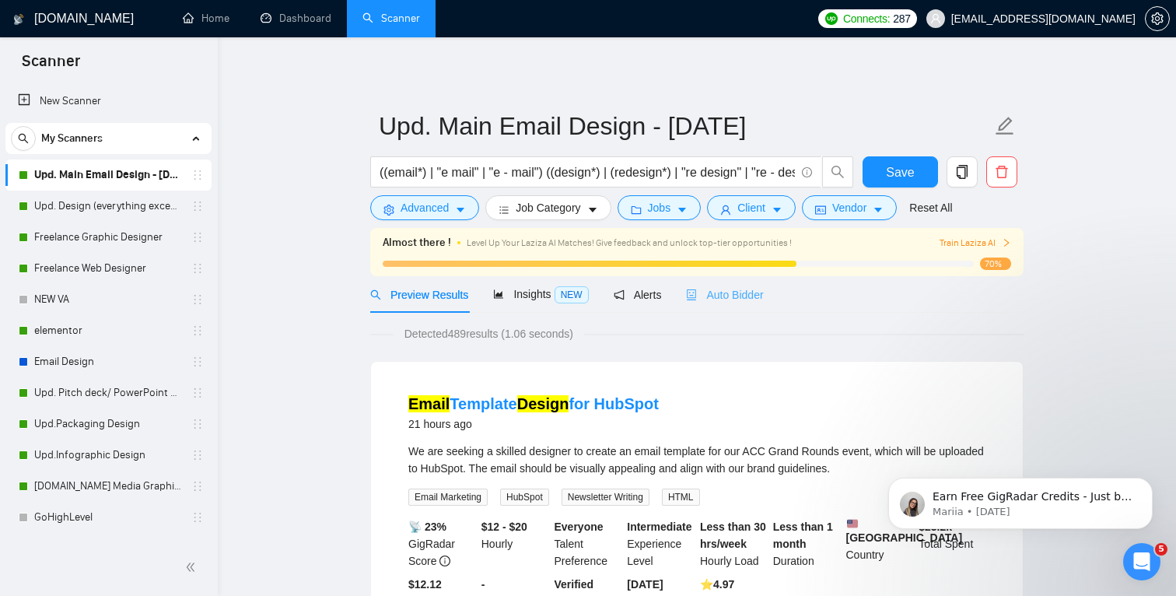 This screenshot has width=1176, height=596. Describe the element at coordinates (605, 497) in the screenshot. I see `span: Newsletter Writing` at that location.